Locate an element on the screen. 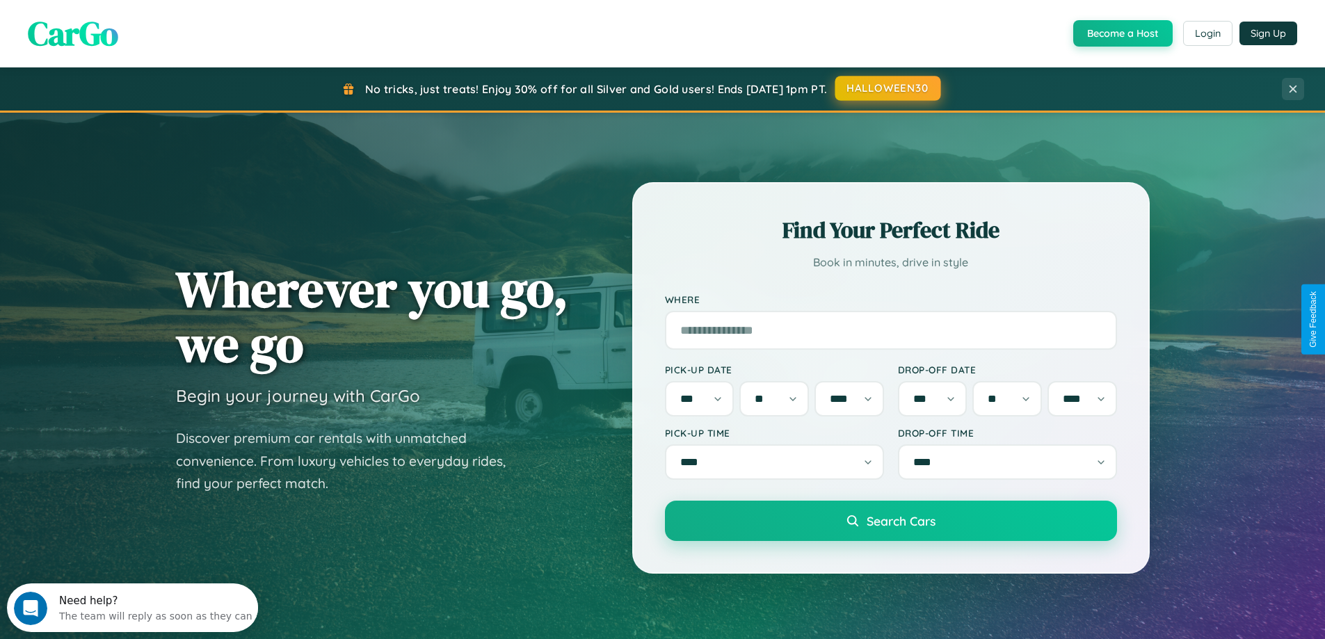 The height and width of the screenshot is (639, 1325). p: Book in minutes, drive in style is located at coordinates (891, 262).